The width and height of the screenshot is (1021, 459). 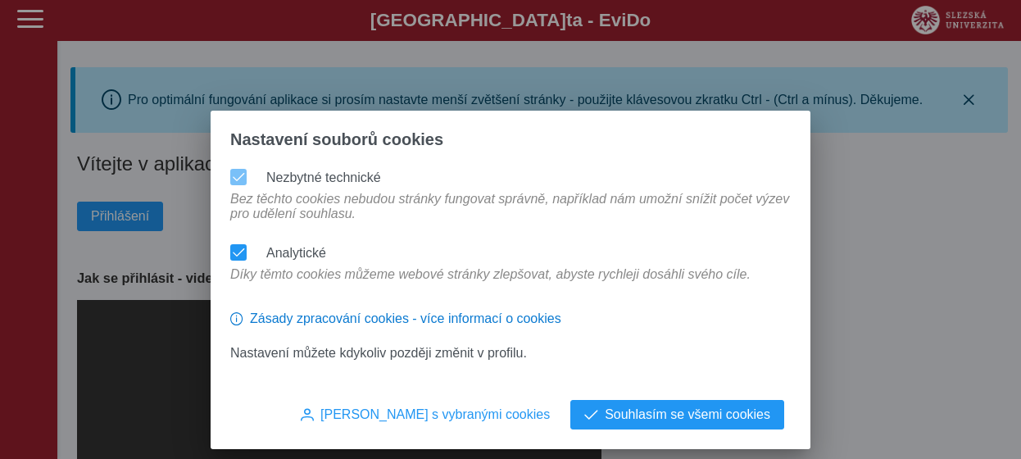 What do you see at coordinates (677, 415) in the screenshot?
I see `button: Souhlasím se všemi cookies` at bounding box center [677, 415].